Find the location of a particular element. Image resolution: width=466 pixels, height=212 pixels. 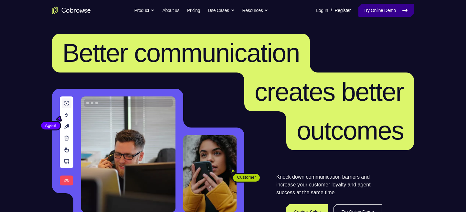

a: Log In is located at coordinates (322, 10).